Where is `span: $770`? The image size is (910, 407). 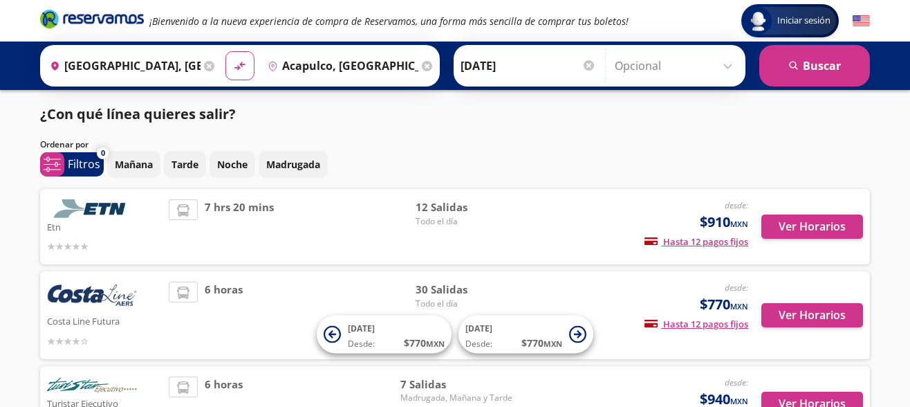
span: $770 is located at coordinates (724, 304).